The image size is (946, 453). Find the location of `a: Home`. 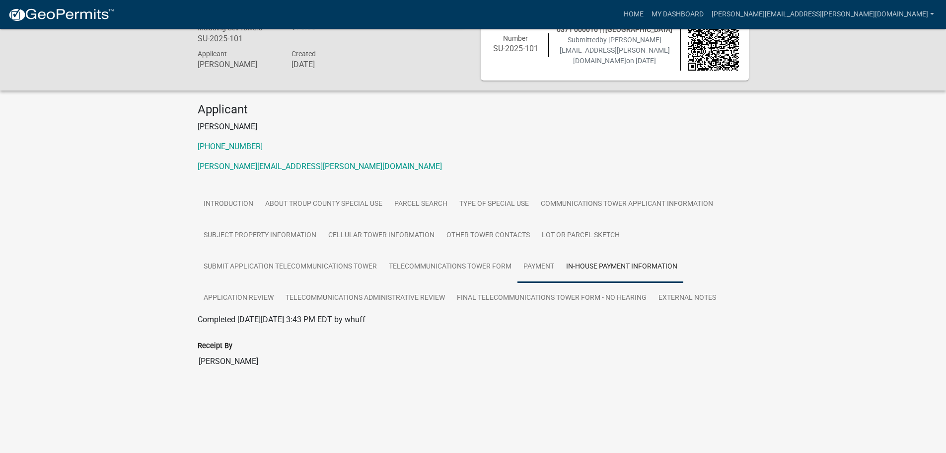

a: Home is located at coordinates (634, 14).